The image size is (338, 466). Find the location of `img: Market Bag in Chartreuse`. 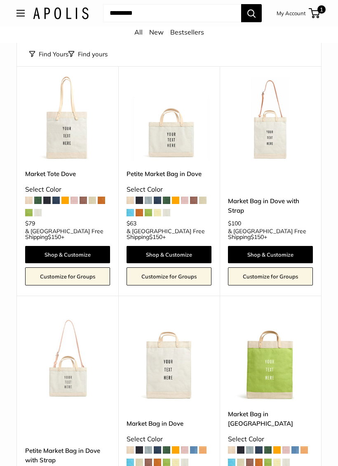

img: Market Bag in Chartreuse is located at coordinates (270, 359).